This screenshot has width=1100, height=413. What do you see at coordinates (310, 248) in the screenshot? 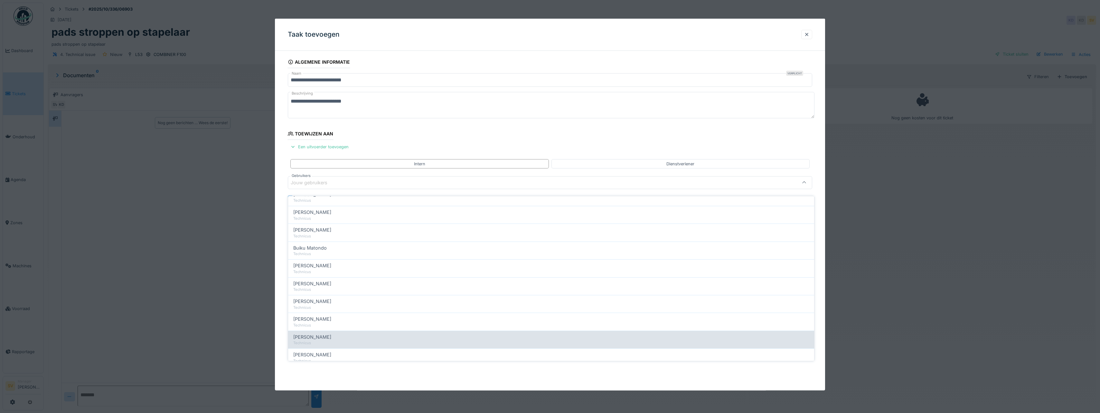
I see `span: Buiku Matondo` at bounding box center [310, 248].